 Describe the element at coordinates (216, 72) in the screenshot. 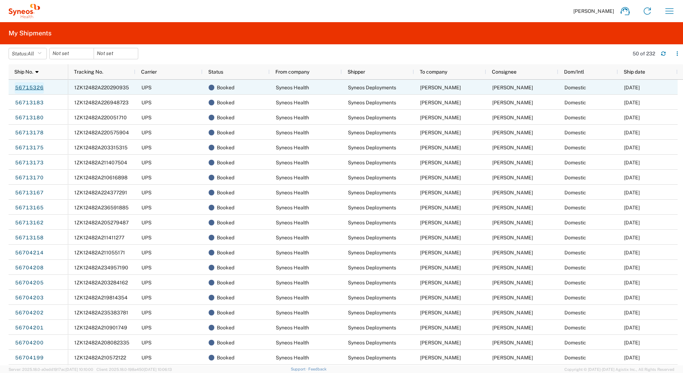

I see `span: Status` at that location.